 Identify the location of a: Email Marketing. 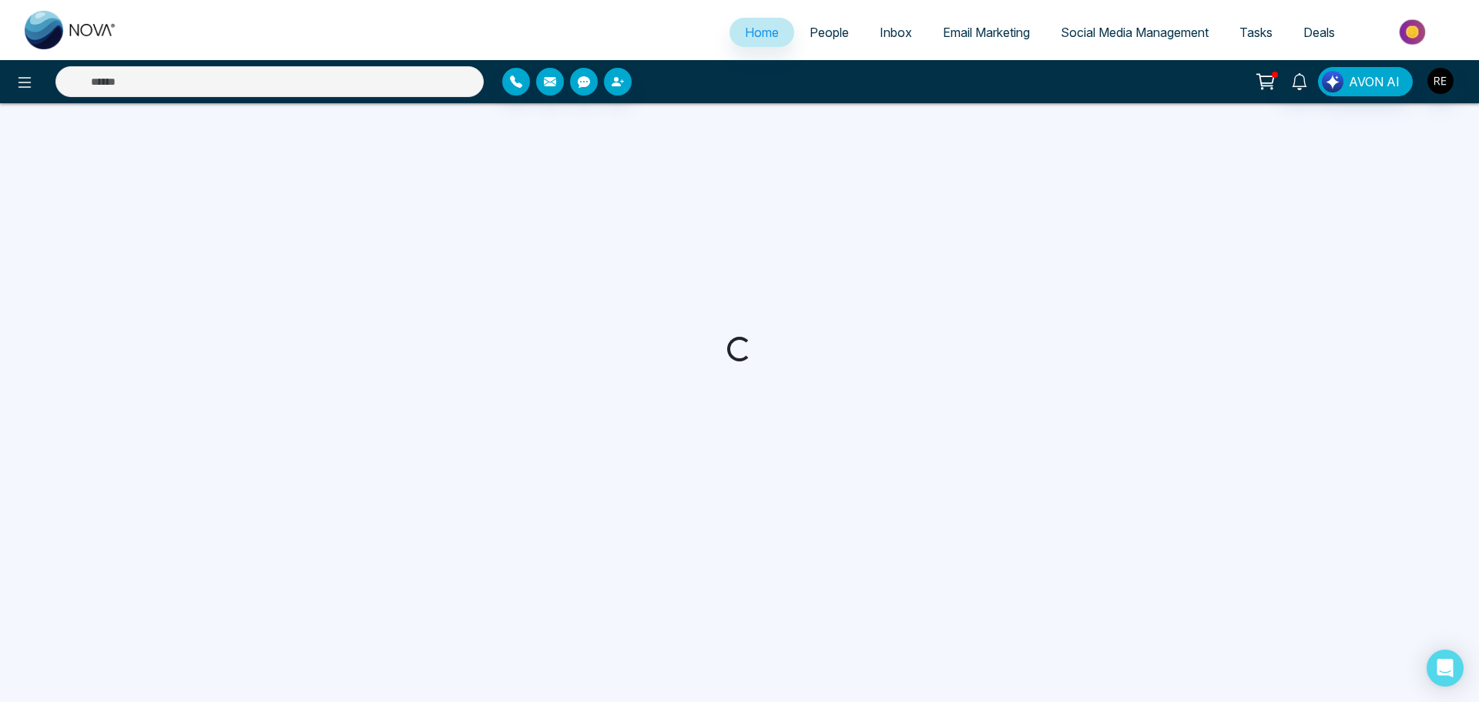
(986, 32).